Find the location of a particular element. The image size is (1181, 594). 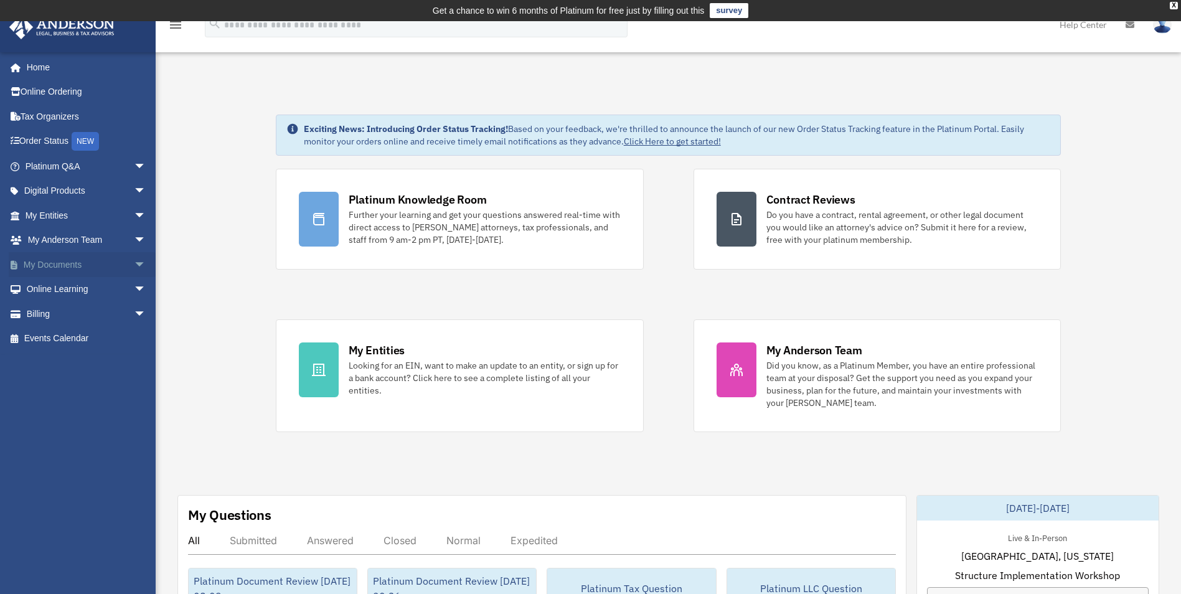

strong: Exciting News: Introducing Order Status Tracking! is located at coordinates (406, 129).